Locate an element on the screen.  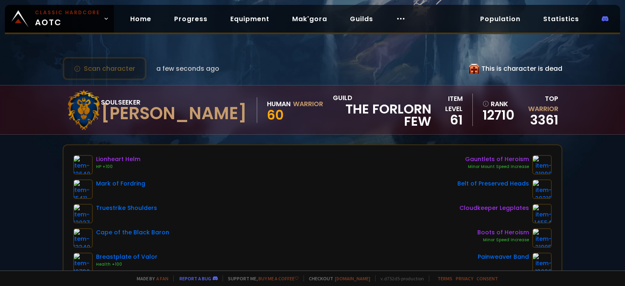
div: HP +100 is located at coordinates (118, 167).